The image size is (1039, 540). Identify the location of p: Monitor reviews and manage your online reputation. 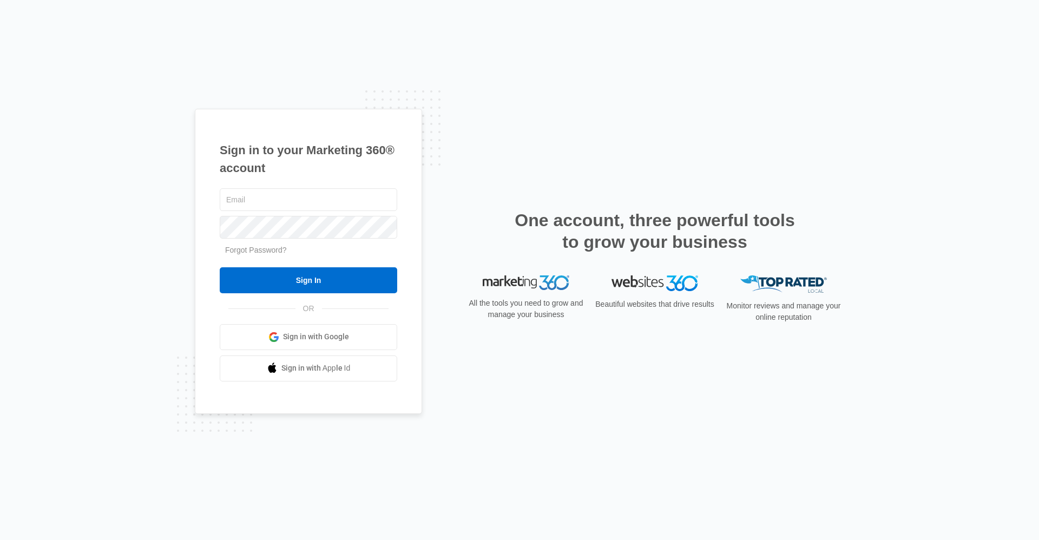
(784, 312).